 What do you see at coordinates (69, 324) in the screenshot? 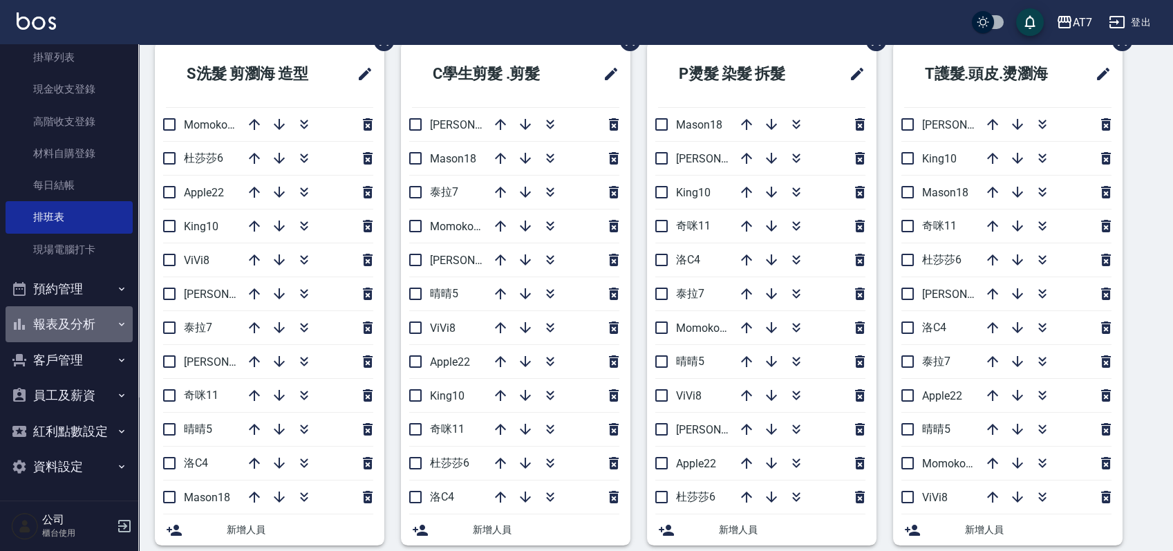
I see `button: 報表及分析` at bounding box center [69, 324].